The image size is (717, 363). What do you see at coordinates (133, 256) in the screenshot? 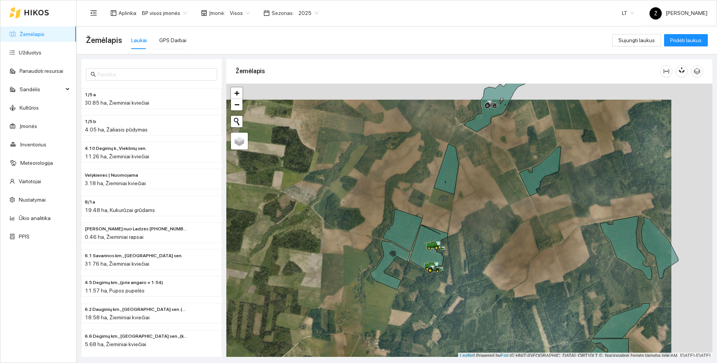
I see `span: 6.1 Savarinos km., Viekšnių sen.` at bounding box center [133, 256].